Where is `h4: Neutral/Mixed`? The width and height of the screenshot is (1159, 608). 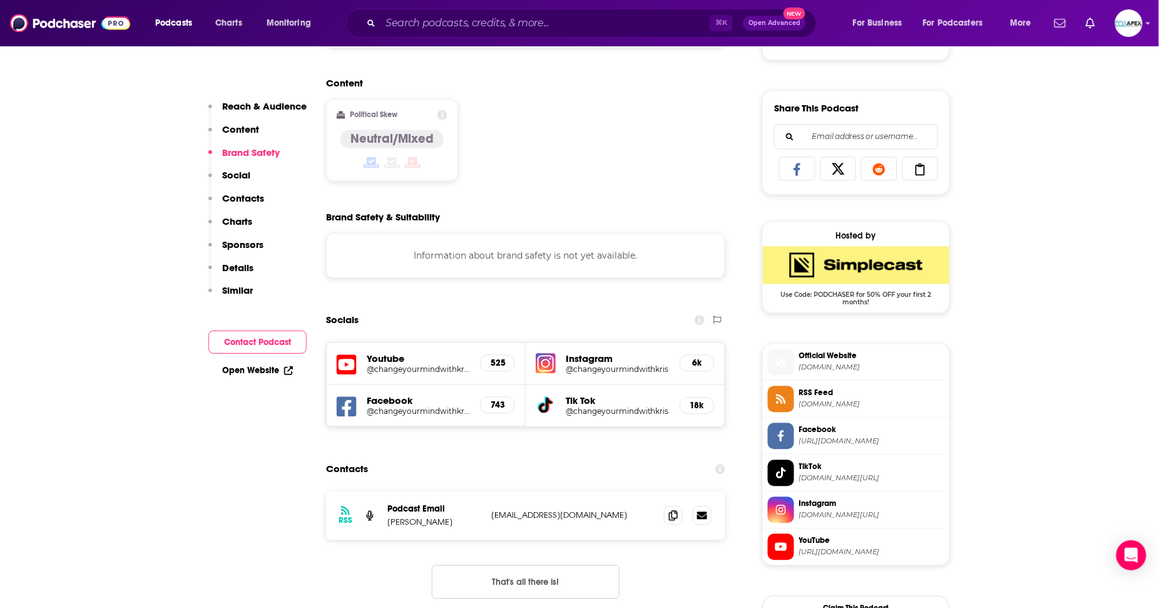 h4: Neutral/Mixed is located at coordinates (392, 139).